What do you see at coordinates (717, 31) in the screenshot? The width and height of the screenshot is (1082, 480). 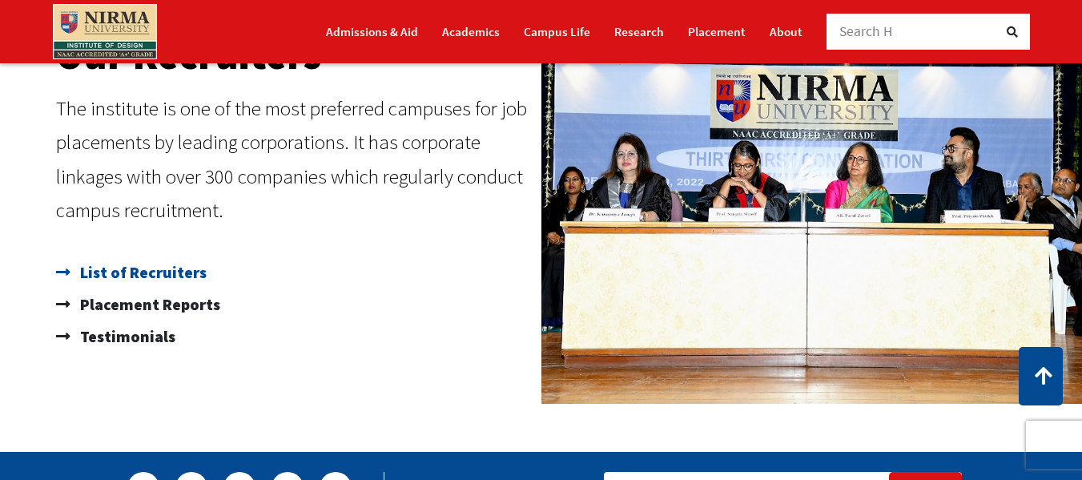 I see `a: Placement` at bounding box center [717, 31].